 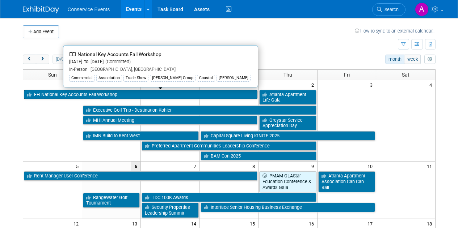 I want to click on span: (Committed), so click(x=117, y=62).